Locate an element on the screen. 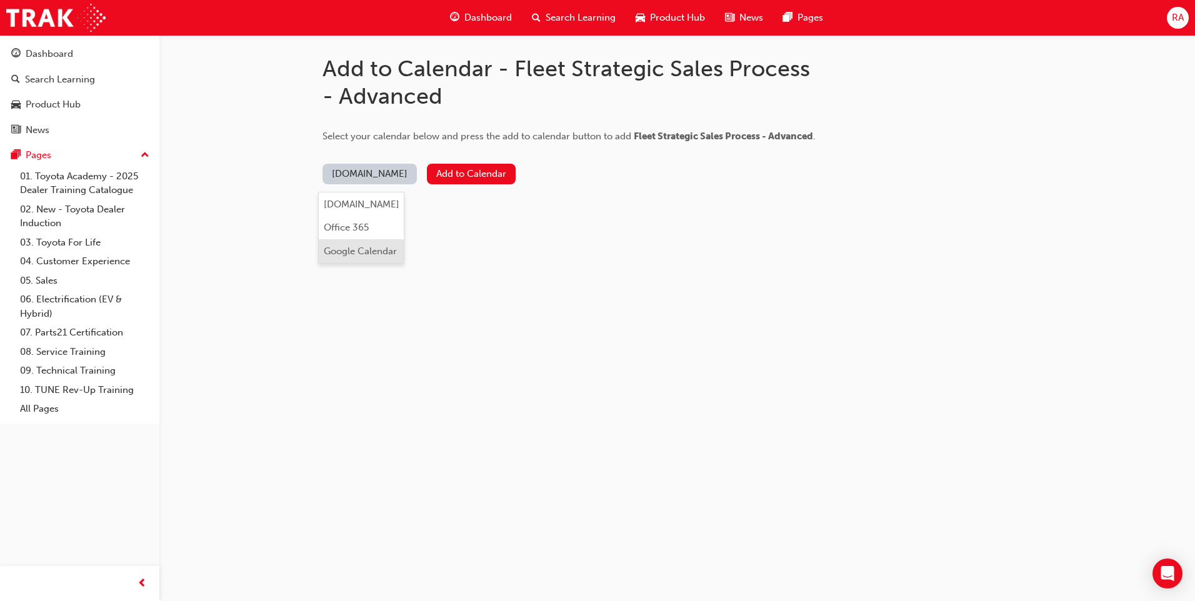 The height and width of the screenshot is (601, 1195). span: Select your calendar below and press the add to calendar button to add . is located at coordinates (569, 136).